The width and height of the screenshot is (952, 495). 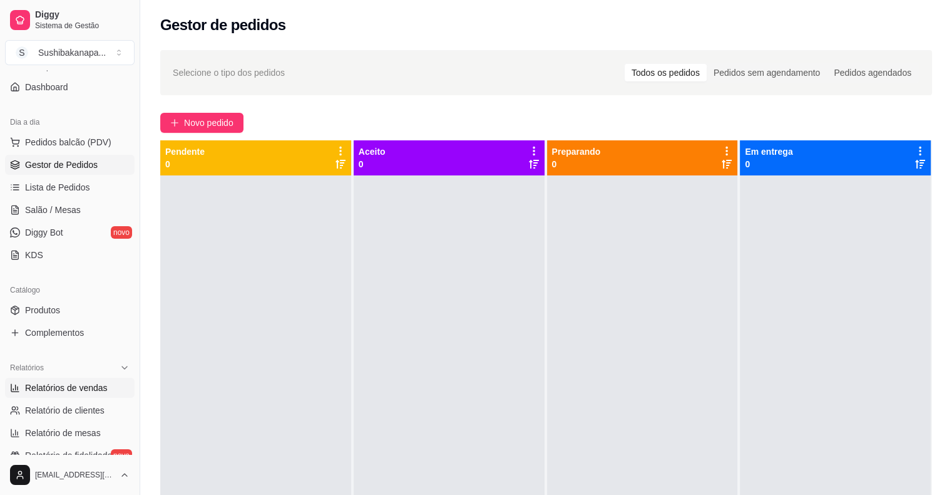 I want to click on div: Pedidos agendados, so click(x=873, y=73).